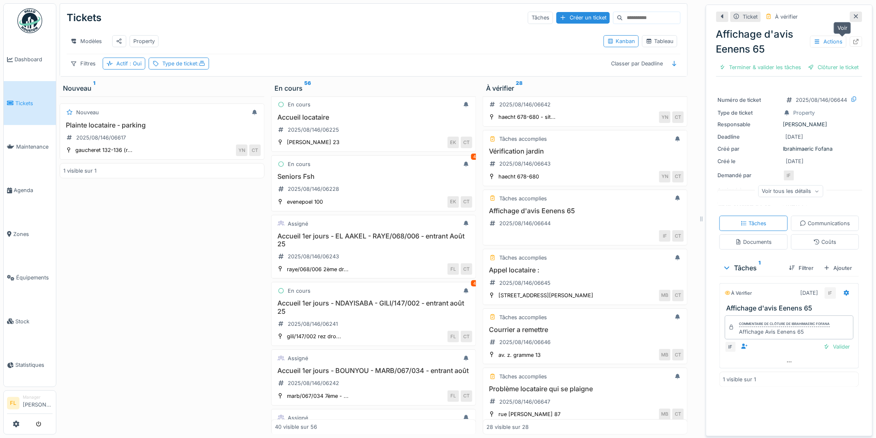 The height and width of the screenshot is (438, 876). Describe the element at coordinates (30, 59) in the screenshot. I see `a: Dashboard` at that location.